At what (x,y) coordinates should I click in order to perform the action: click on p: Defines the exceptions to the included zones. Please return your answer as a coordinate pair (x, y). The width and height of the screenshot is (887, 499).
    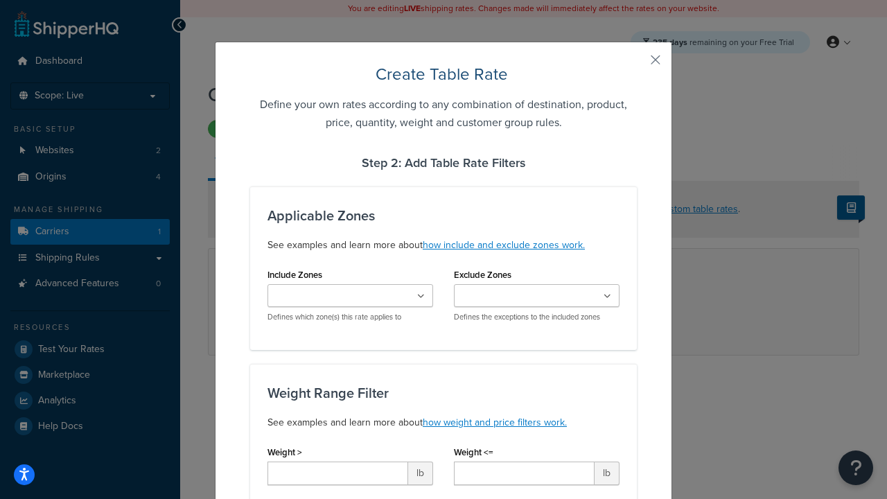
    Looking at the image, I should click on (536, 317).